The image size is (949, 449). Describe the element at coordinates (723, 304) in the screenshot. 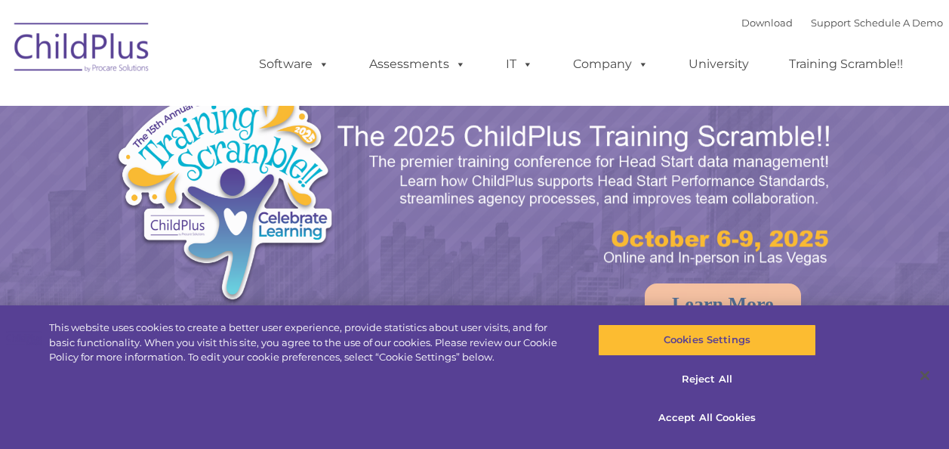

I see `a: Learn More` at that location.